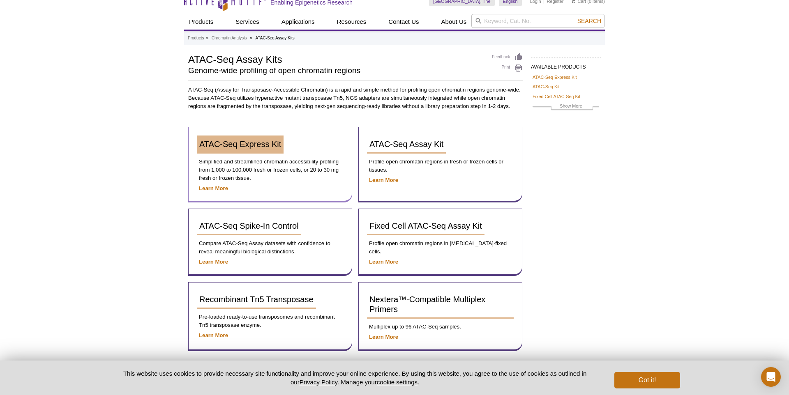  I want to click on p: Simplified and streamlined chromatin accessibility profiling from 1,000 to 100,000 fresh or froze..., so click(270, 170).